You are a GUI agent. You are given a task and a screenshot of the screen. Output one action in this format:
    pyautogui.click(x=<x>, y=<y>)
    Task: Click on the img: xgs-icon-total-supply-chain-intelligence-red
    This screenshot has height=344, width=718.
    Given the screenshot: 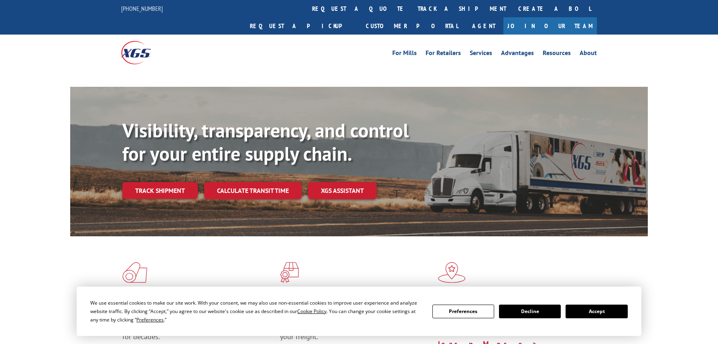 What is the action you would take?
    pyautogui.click(x=135, y=272)
    